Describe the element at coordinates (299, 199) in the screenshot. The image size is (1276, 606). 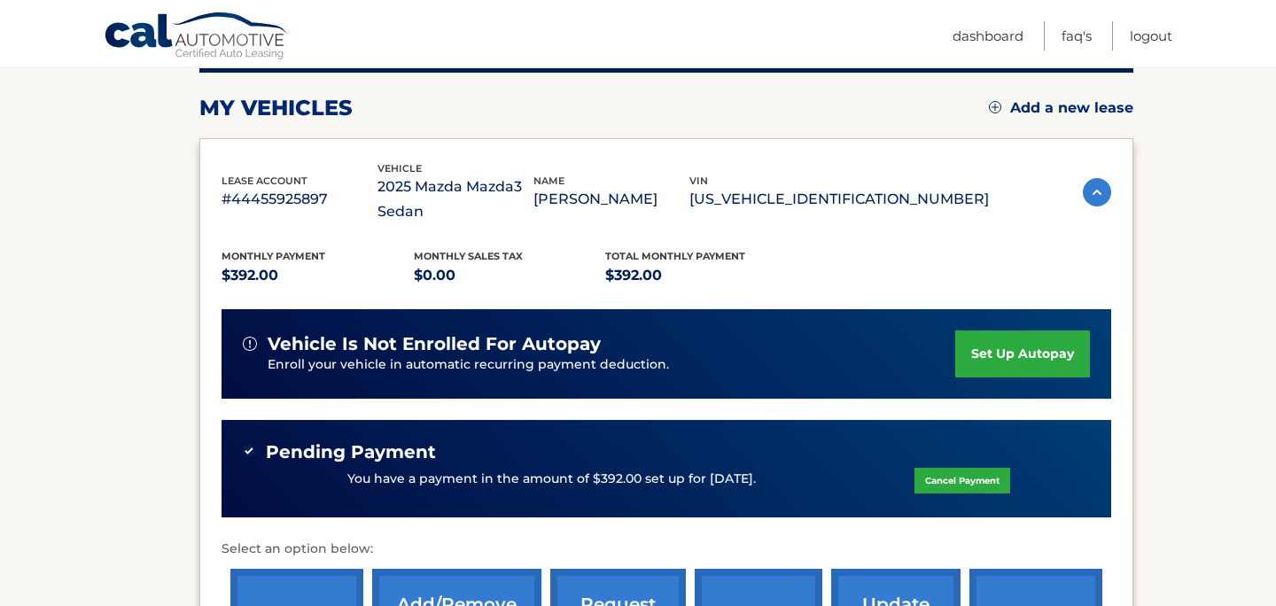
I see `p: #44455925897` at that location.